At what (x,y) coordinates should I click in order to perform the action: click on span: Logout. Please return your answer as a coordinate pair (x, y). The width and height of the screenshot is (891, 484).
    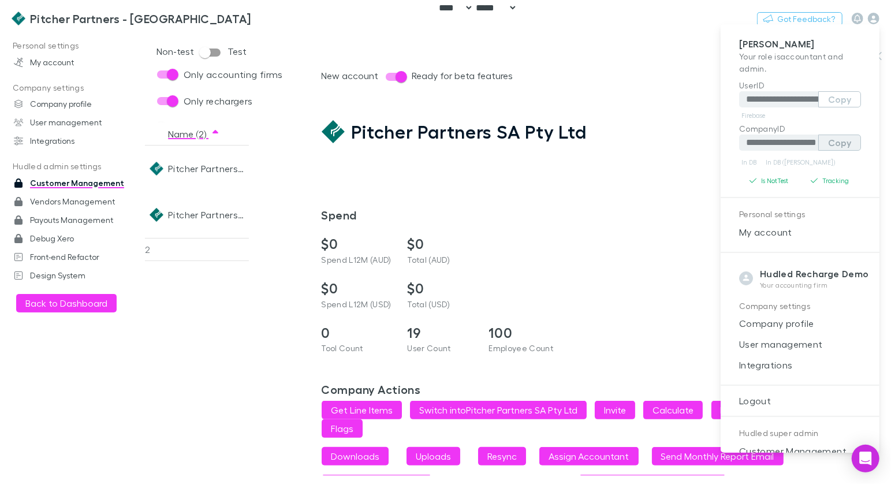
    Looking at the image, I should click on (800, 401).